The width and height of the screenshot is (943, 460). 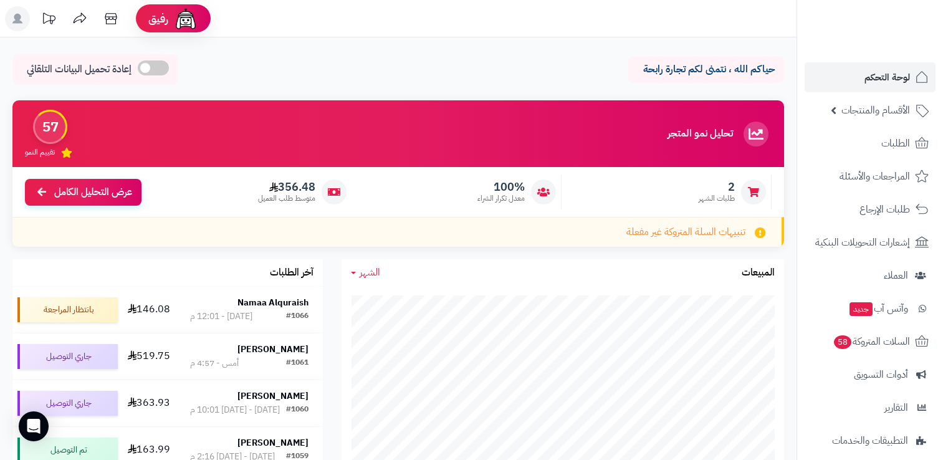 What do you see at coordinates (871, 341) in the screenshot?
I see `span: السلات المتروكة` at bounding box center [871, 341].